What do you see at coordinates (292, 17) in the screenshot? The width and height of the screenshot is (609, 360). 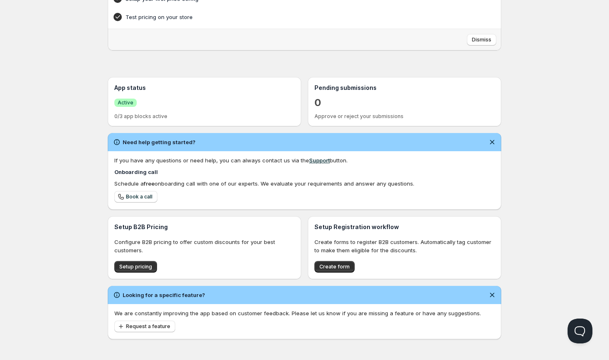 I see `h4: Test pricing on your store` at bounding box center [292, 17].